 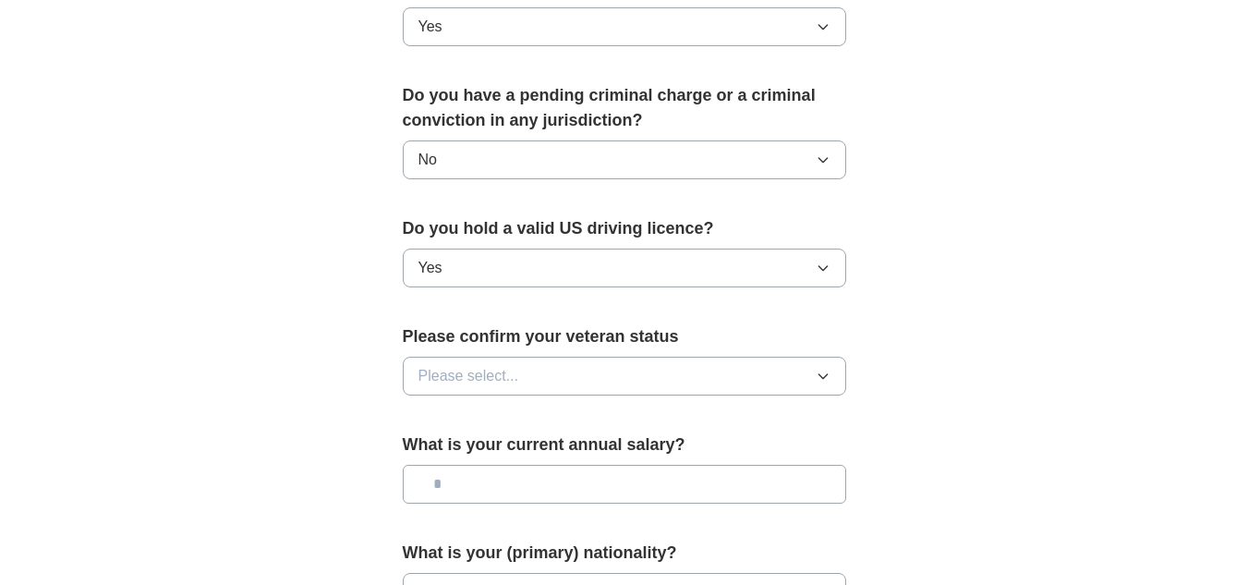 What do you see at coordinates (469, 376) in the screenshot?
I see `span: Please select...` at bounding box center [469, 376].